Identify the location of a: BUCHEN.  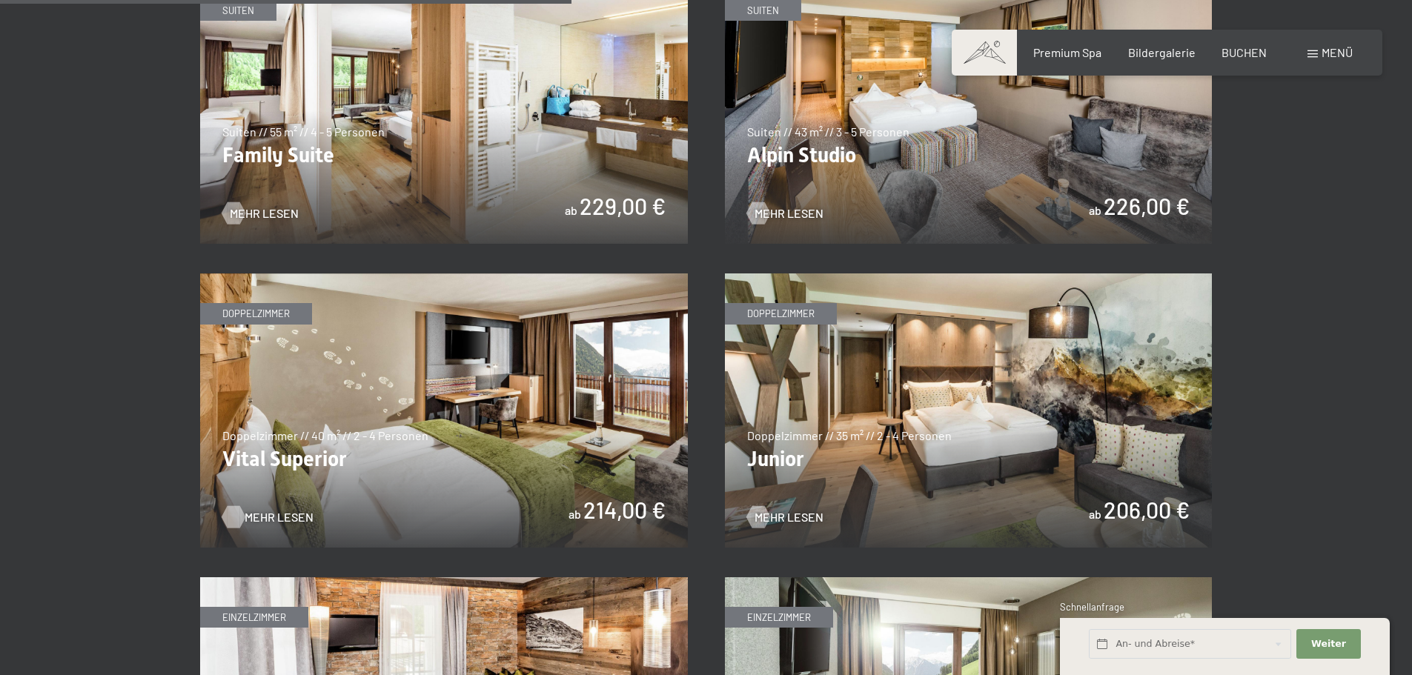
(1243, 52).